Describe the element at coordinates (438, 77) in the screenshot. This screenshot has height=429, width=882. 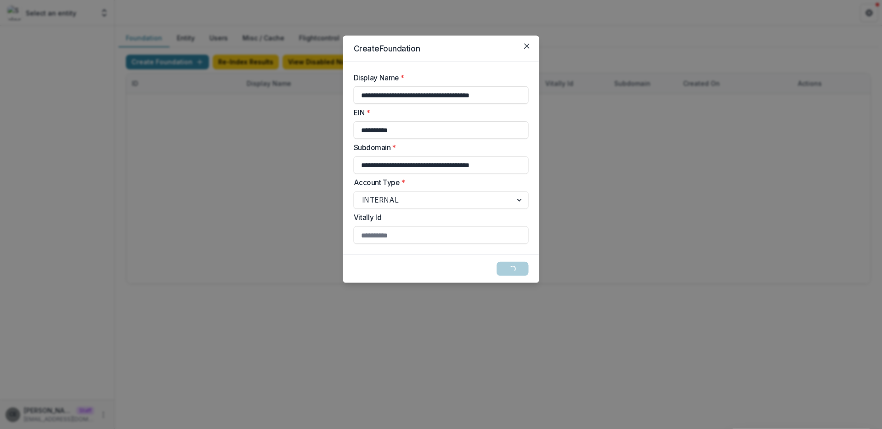
I see `label: Display Name` at that location.